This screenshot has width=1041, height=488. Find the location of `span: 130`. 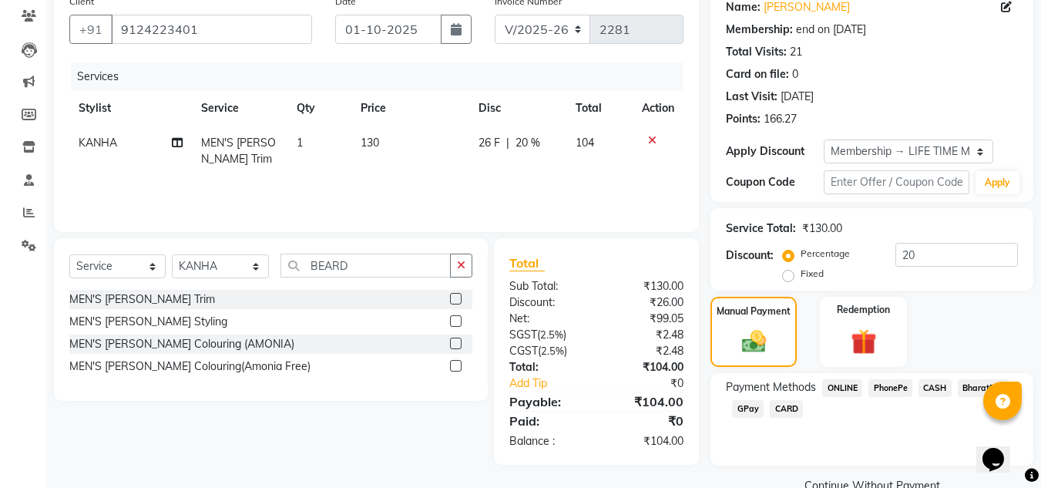

span: 130 is located at coordinates (370, 143).